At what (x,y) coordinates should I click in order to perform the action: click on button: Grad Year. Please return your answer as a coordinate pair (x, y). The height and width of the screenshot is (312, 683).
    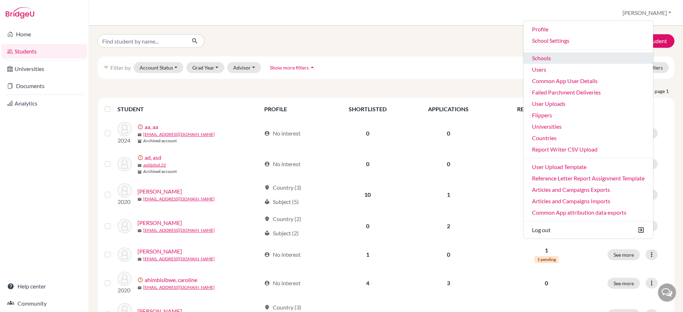
    Looking at the image, I should click on (206, 67).